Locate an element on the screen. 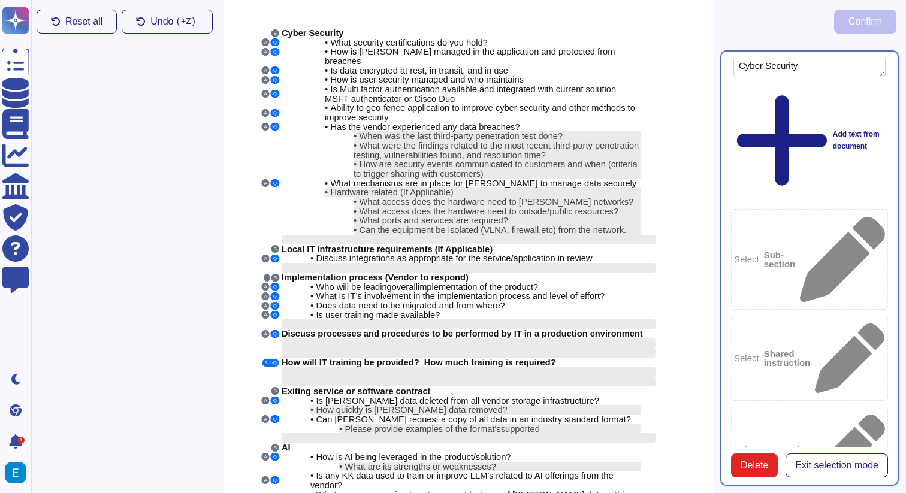 Image resolution: width=906 pixels, height=493 pixels. b: Sub-section is located at coordinates (779, 259).